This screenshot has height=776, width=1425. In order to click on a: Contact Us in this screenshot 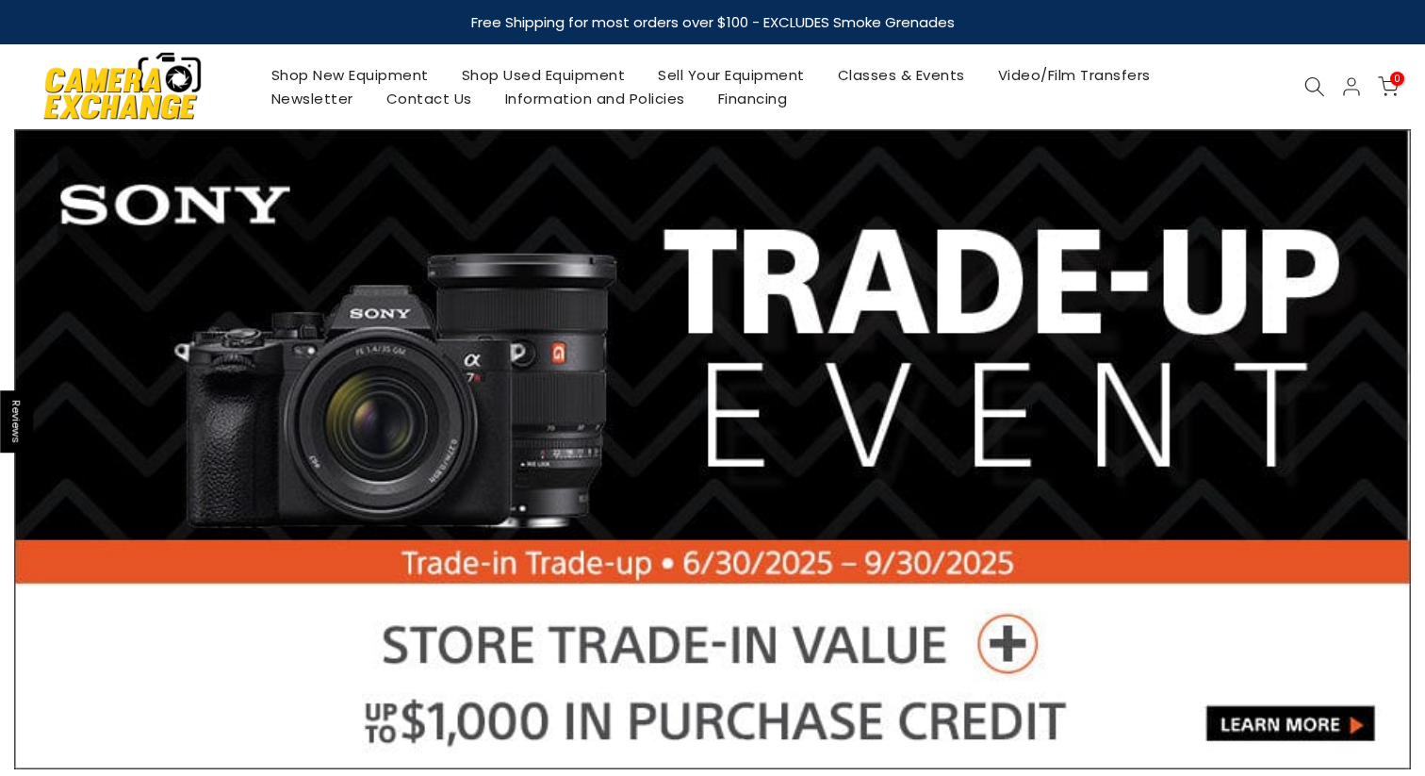, I will do `click(429, 98)`.